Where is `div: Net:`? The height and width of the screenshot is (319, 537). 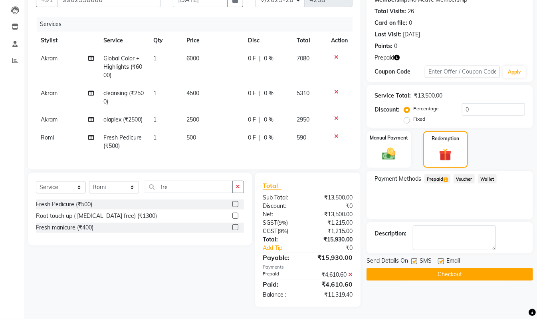 div: Net: is located at coordinates (282, 214).